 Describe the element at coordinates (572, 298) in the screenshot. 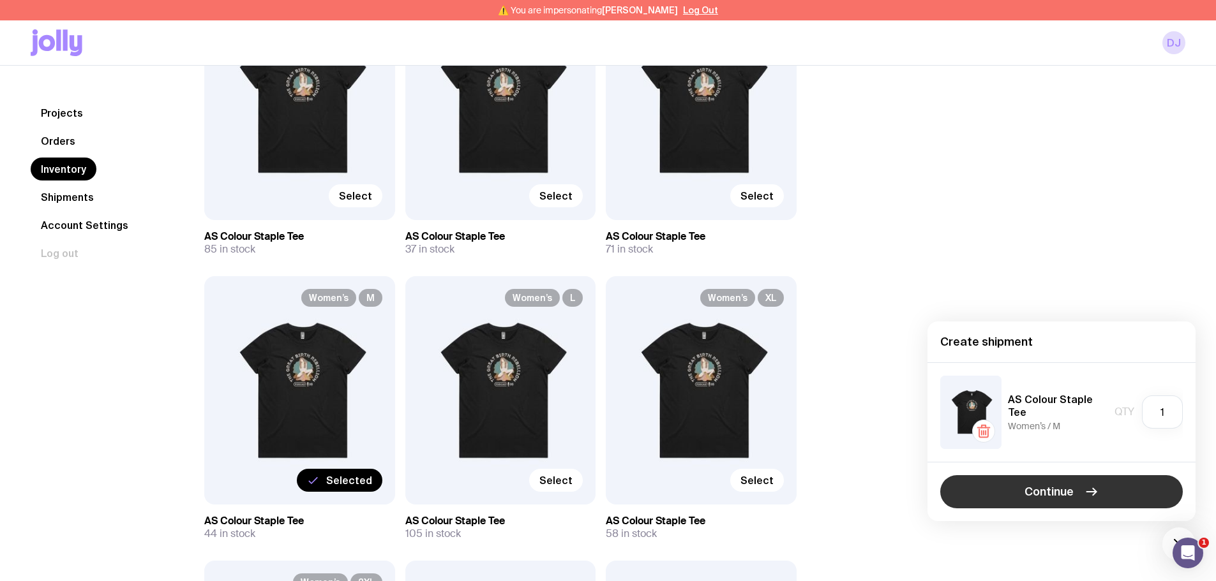

I see `span: L` at that location.